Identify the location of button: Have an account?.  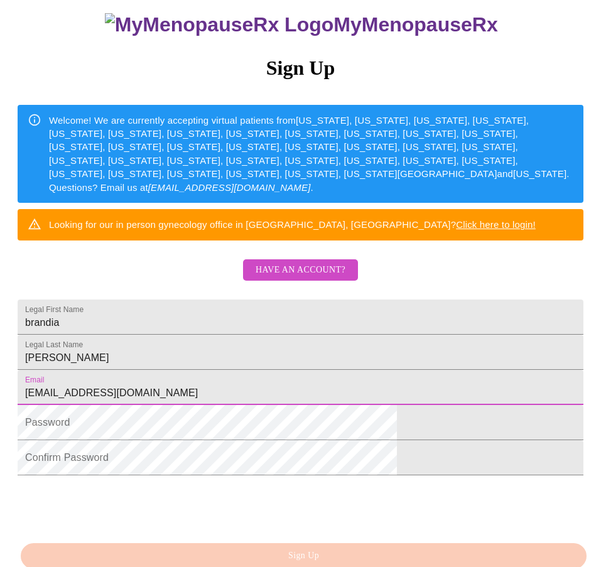
(300, 270).